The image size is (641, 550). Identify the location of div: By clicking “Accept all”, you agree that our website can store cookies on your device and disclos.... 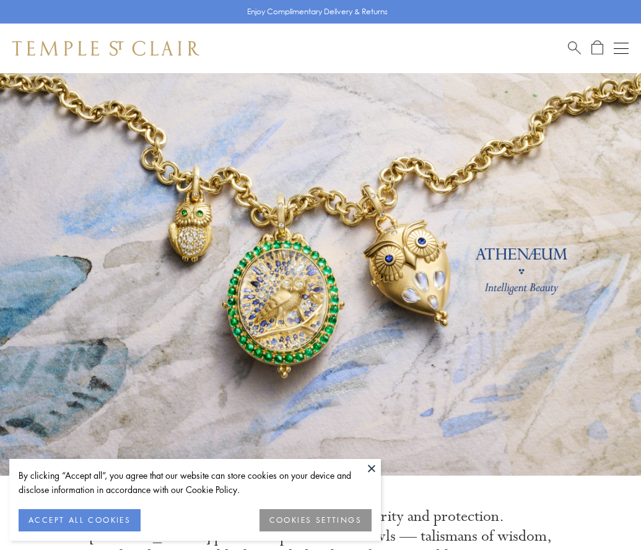
(195, 482).